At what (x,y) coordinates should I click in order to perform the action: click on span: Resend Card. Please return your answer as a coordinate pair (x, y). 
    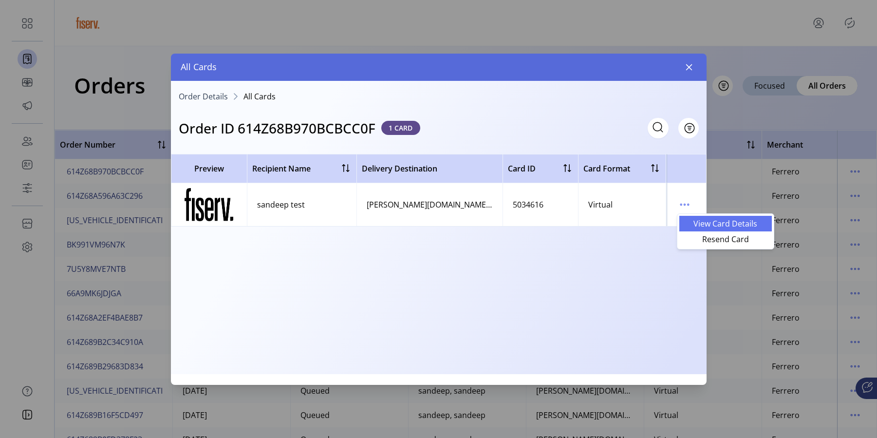
    Looking at the image, I should click on (726, 239).